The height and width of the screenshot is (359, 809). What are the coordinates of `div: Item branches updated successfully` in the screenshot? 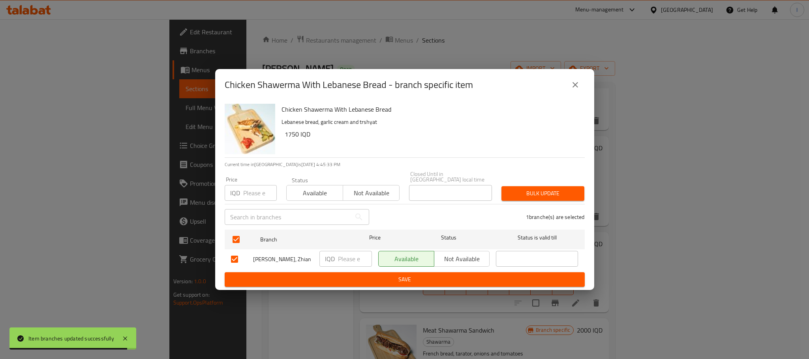 It's located at (71, 339).